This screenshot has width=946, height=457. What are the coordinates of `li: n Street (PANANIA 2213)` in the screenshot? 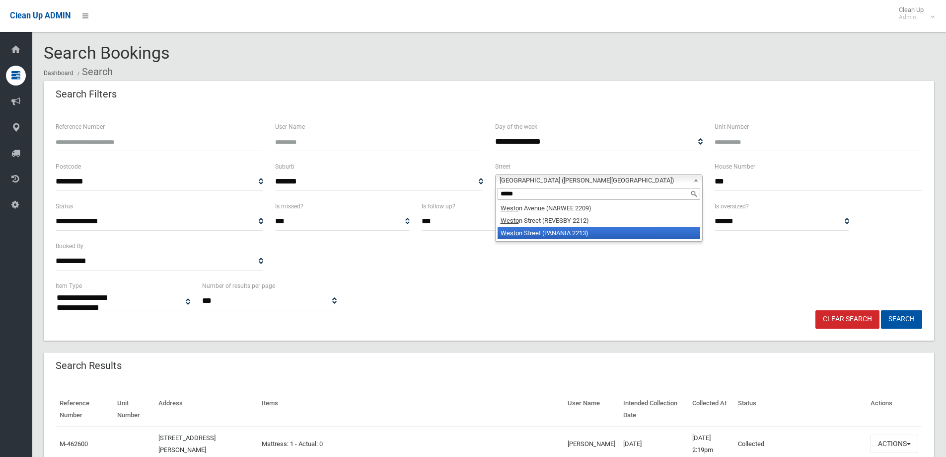 It's located at (599, 232).